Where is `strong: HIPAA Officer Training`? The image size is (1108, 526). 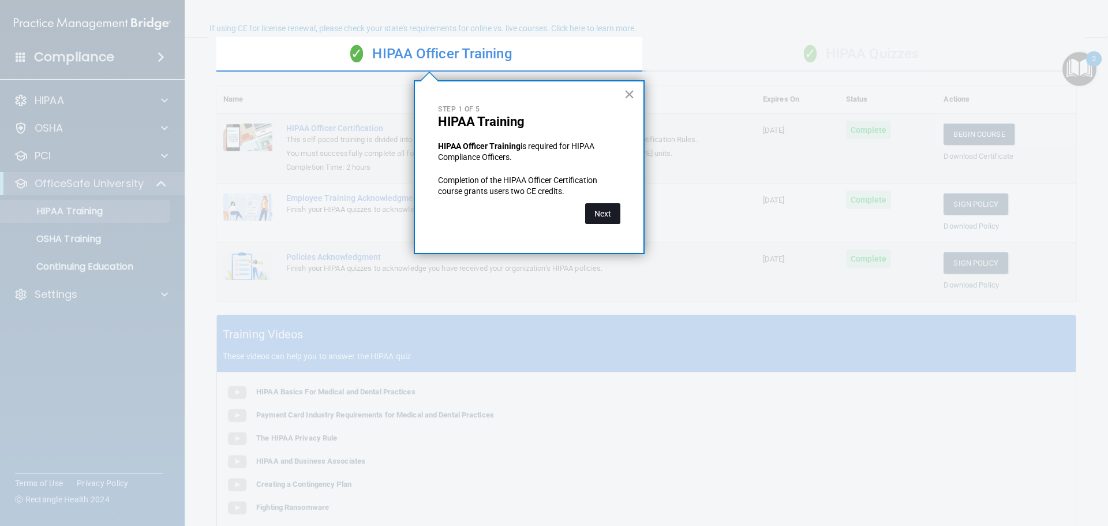 strong: HIPAA Officer Training is located at coordinates (479, 146).